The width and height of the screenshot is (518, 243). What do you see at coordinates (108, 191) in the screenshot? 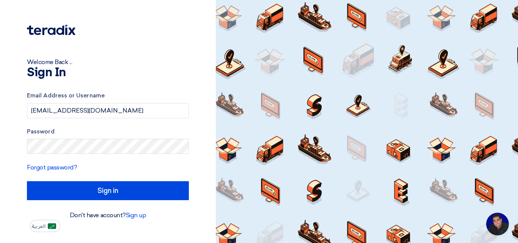
I see `input: Sign in` at bounding box center [108, 191].